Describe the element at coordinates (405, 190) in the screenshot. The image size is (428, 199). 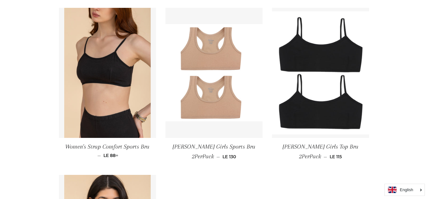
I see `a: English` at that location.